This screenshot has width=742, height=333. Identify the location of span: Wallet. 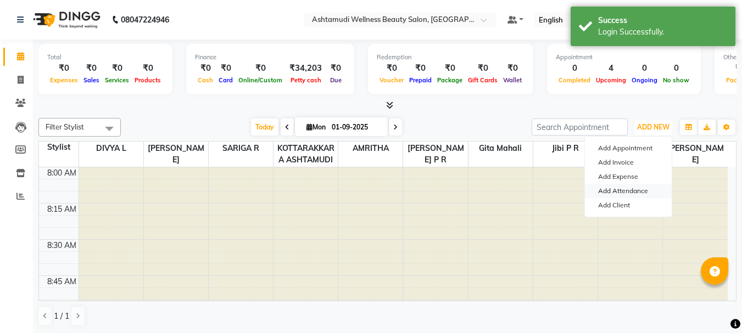
(512, 80).